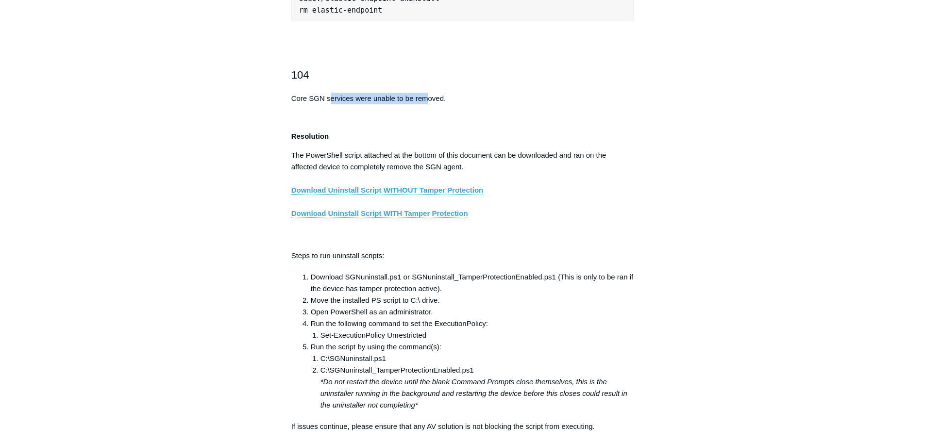  What do you see at coordinates (463, 75) in the screenshot?
I see `h2: 104` at bounding box center [463, 75].